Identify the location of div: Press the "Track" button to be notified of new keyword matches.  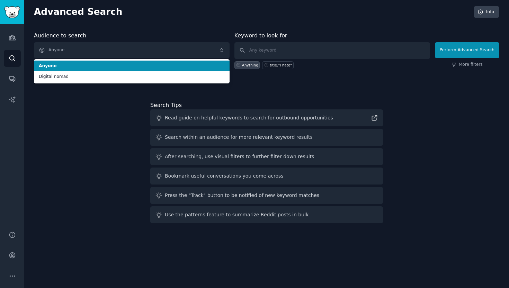
(242, 195).